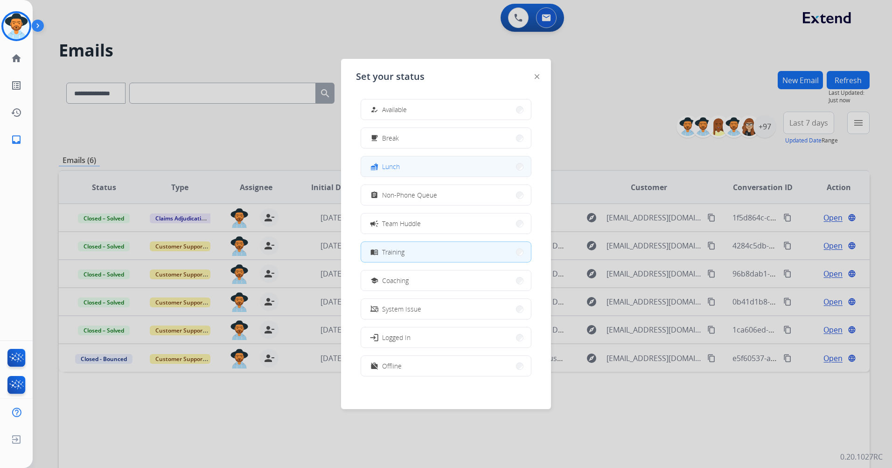 Image resolution: width=892 pixels, height=468 pixels. What do you see at coordinates (391, 166) in the screenshot?
I see `span: Lunch` at bounding box center [391, 166].